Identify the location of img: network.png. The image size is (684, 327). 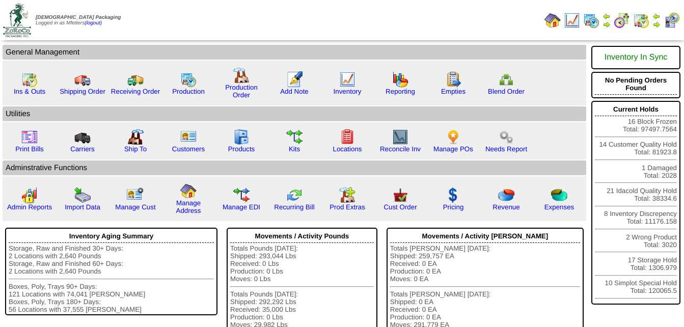
(506, 79).